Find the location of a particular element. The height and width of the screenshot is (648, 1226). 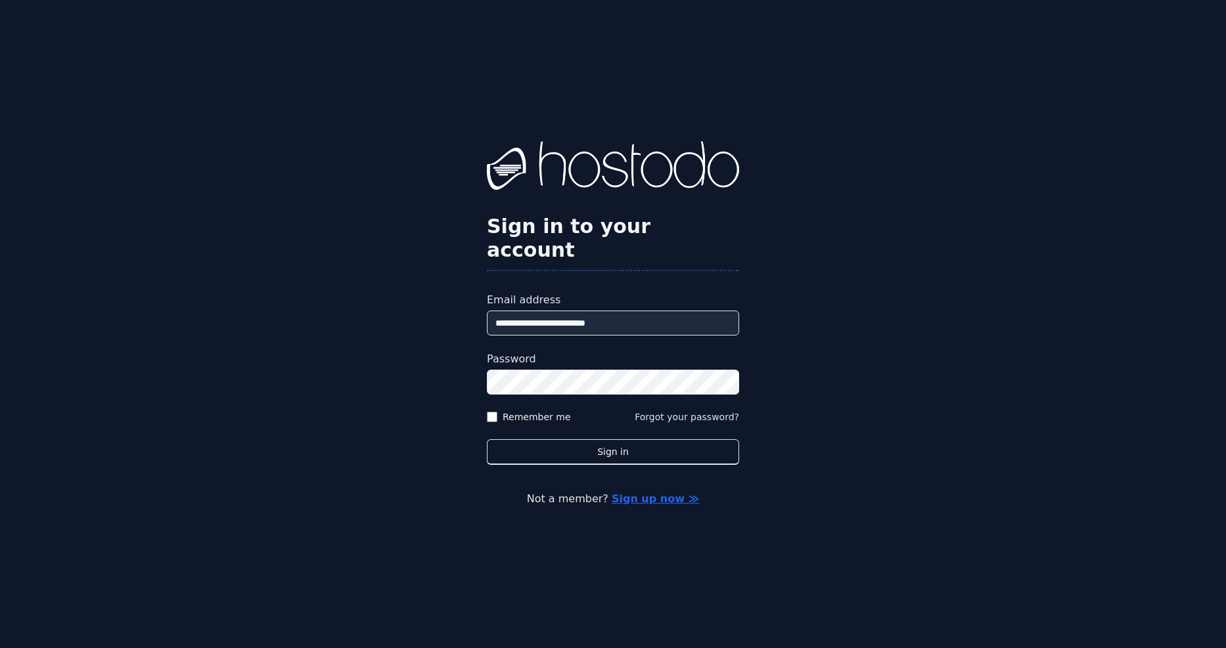

a: Sign up now ≫ is located at coordinates (655, 499).